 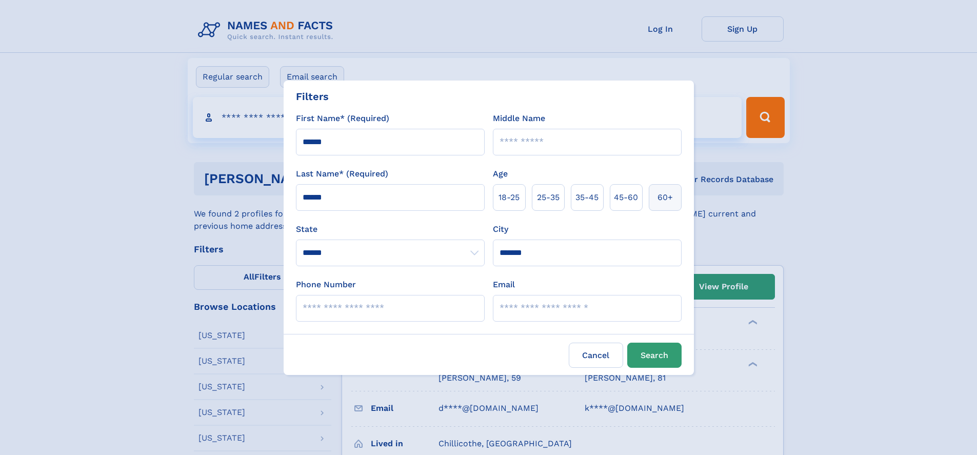 I want to click on label: Last Name* (Required), so click(x=342, y=174).